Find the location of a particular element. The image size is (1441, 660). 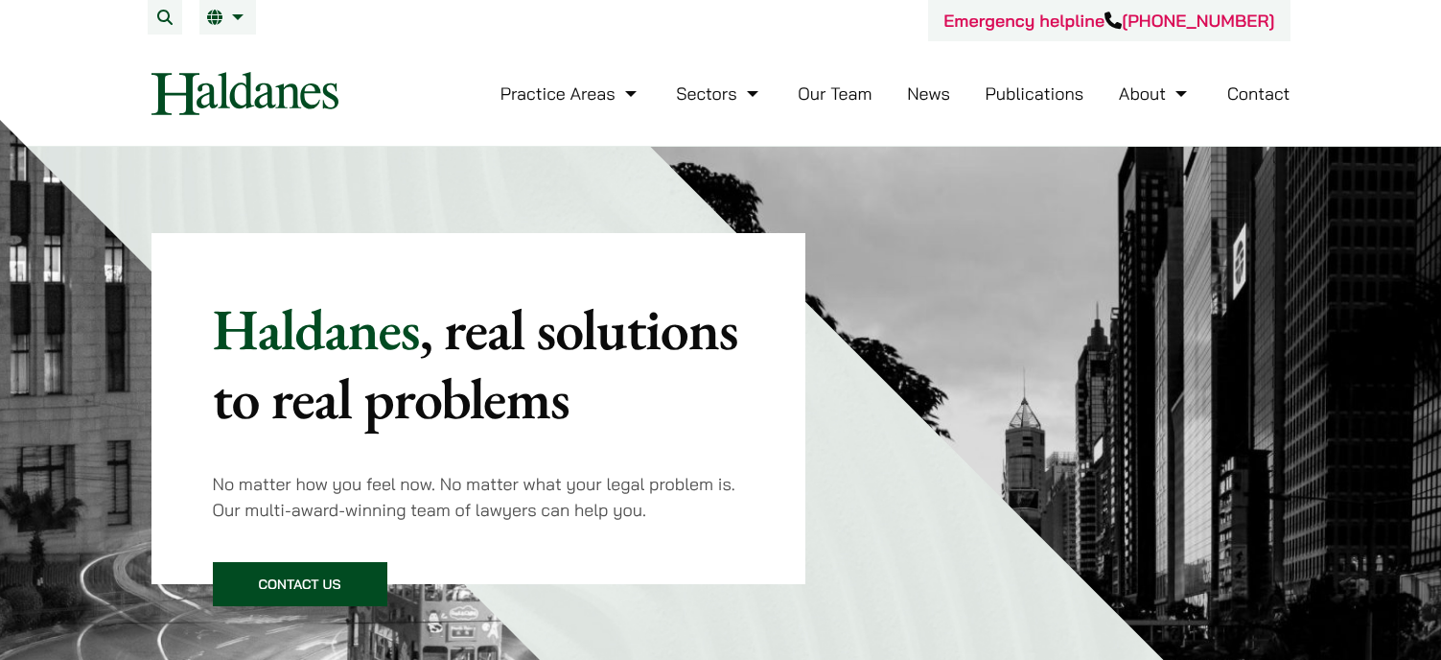

a: Our Team is located at coordinates (834, 93).